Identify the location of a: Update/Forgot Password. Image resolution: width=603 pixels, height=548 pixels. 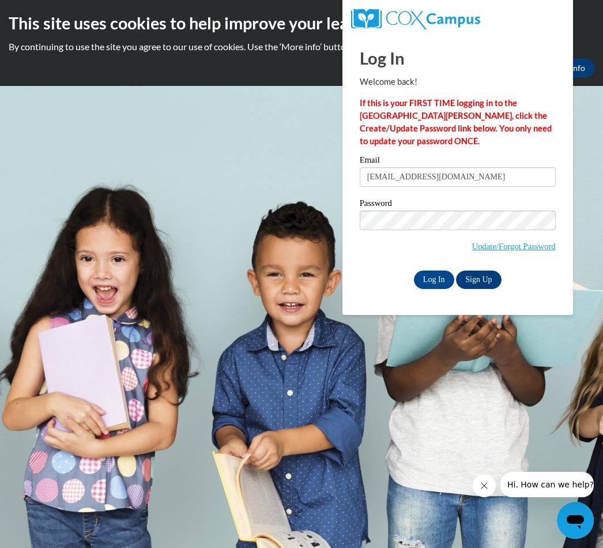
(514, 246).